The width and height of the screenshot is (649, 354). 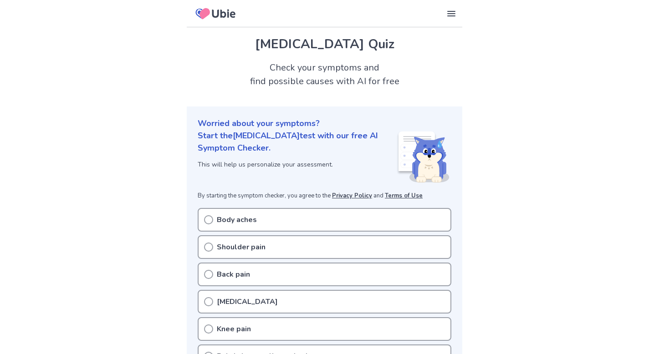 I want to click on p: By starting the symptom checker, you agree to the and, so click(x=324, y=196).